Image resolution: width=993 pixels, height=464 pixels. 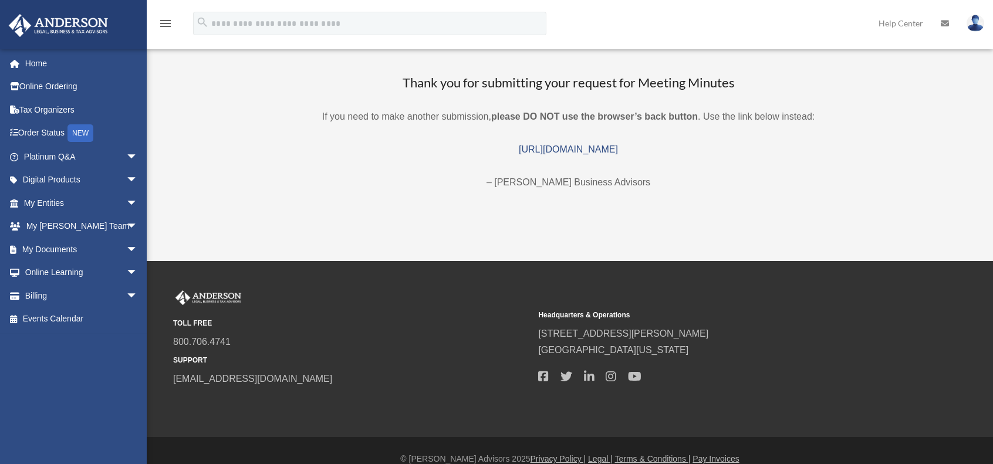 I want to click on a: menu, so click(x=166, y=25).